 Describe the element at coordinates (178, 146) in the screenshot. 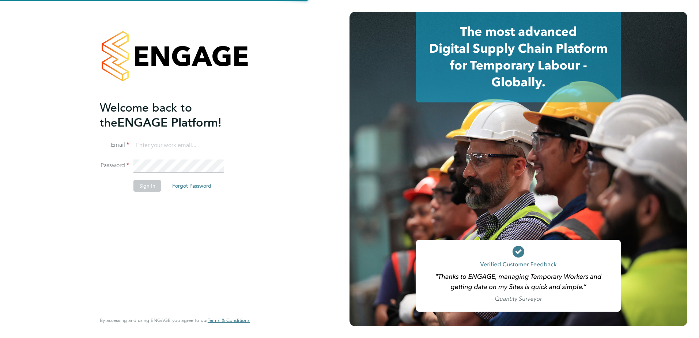

I see `input: Enter your work email...` at that location.